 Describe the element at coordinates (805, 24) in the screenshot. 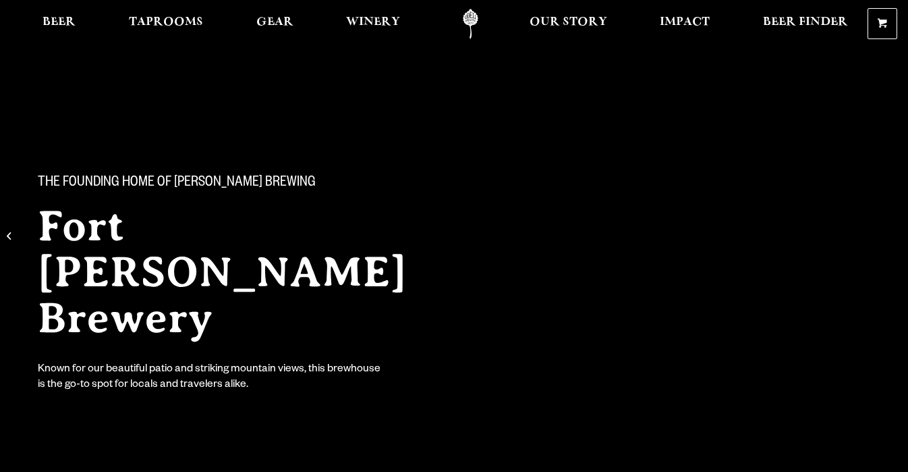

I see `a: Beer Finder` at that location.